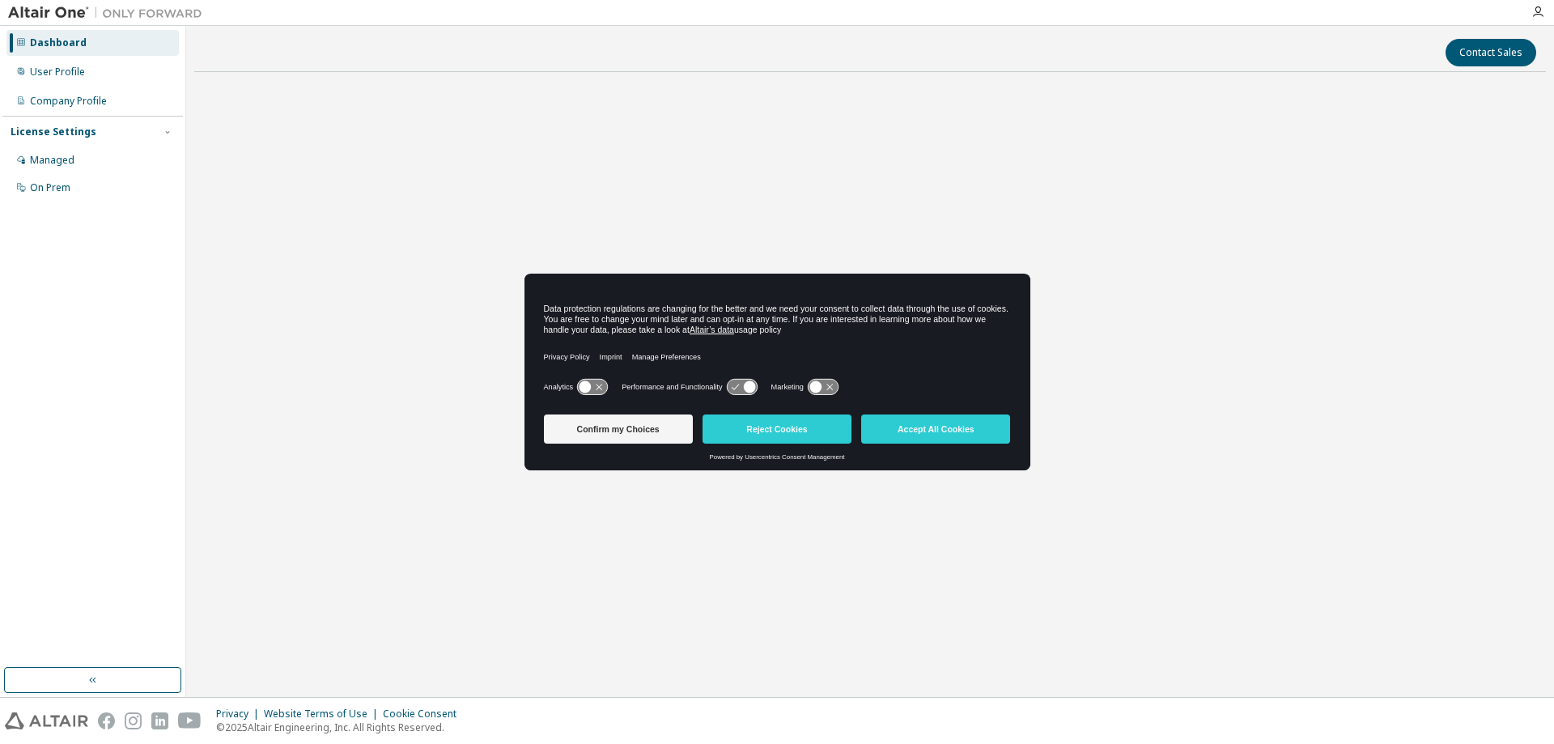 The image size is (1554, 744). What do you see at coordinates (159, 720) in the screenshot?
I see `img: linkedin.svg` at bounding box center [159, 720].